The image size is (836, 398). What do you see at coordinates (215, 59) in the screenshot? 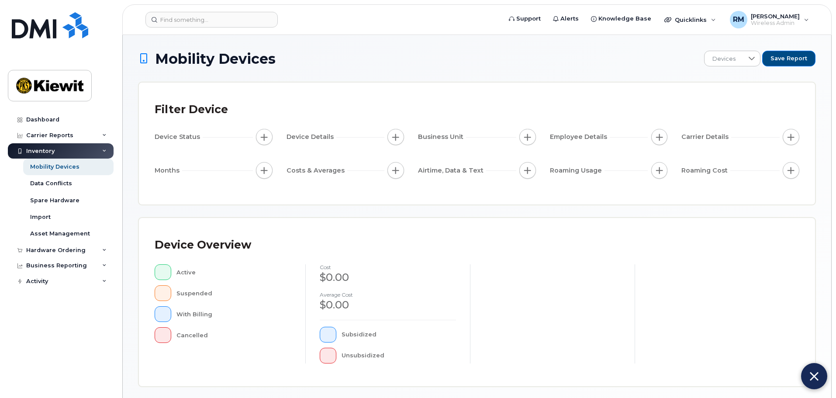
I see `span: Mobility Devices` at bounding box center [215, 59].